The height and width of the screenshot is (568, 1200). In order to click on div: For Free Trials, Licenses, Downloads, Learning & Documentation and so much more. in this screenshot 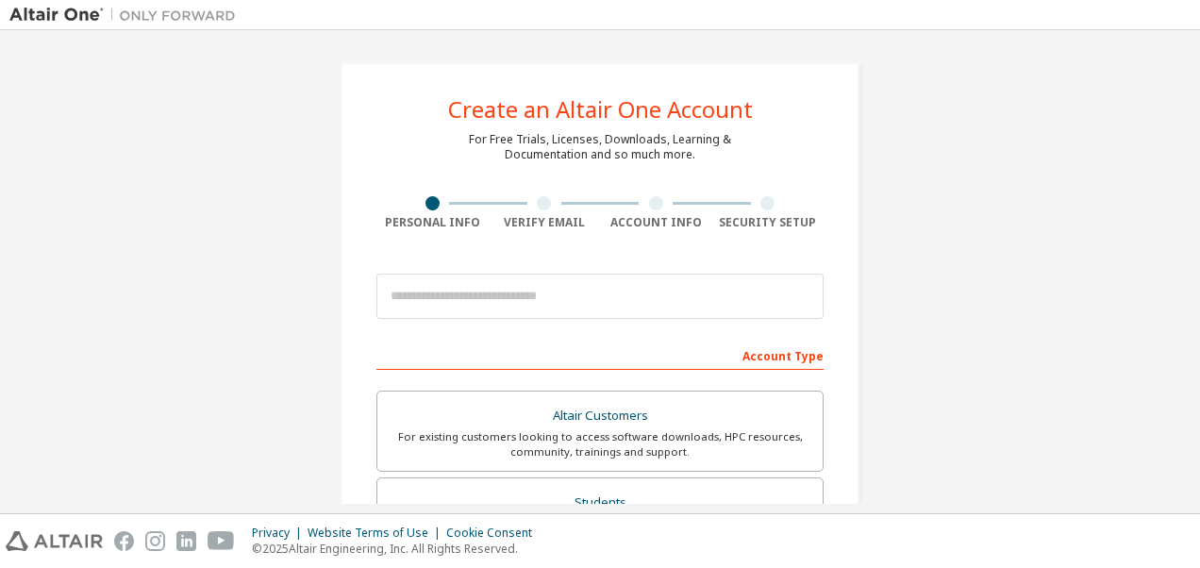, I will do `click(600, 147)`.